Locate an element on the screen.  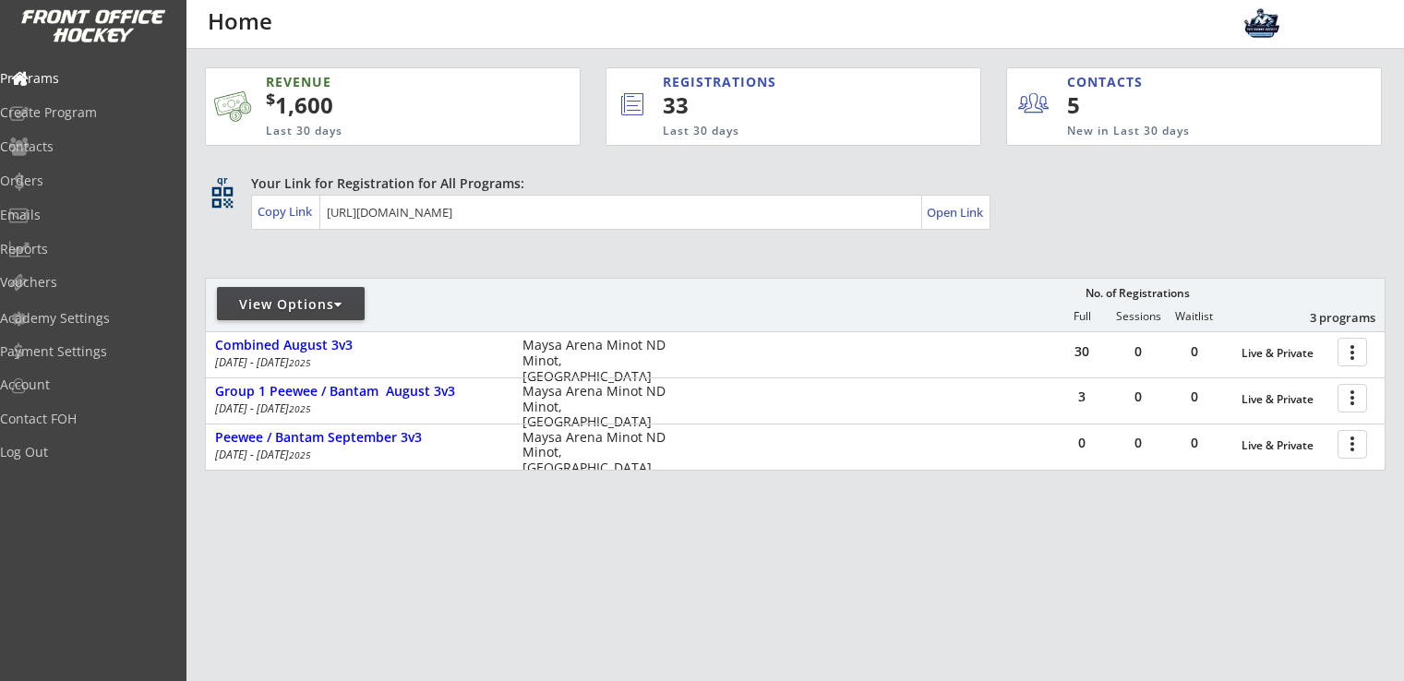
div: REGISTRATIONS is located at coordinates (779, 82).